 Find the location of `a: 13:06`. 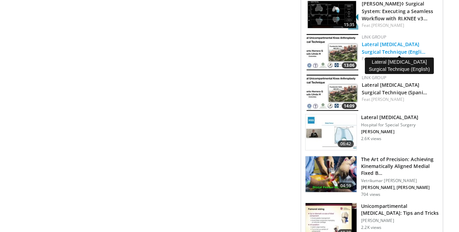

a: 13:06 is located at coordinates (332, 52).